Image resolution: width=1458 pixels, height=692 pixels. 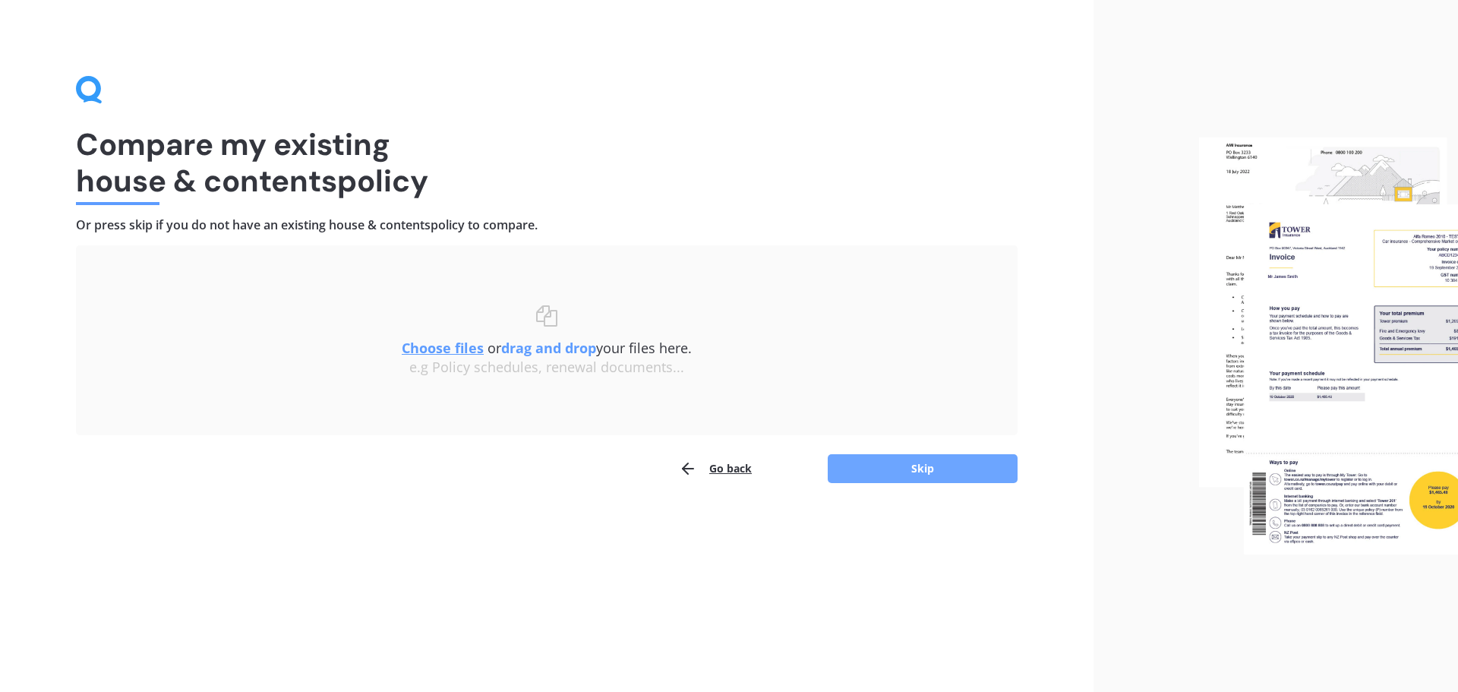 What do you see at coordinates (547, 348) in the screenshot?
I see `span: or your files here.` at bounding box center [547, 348].